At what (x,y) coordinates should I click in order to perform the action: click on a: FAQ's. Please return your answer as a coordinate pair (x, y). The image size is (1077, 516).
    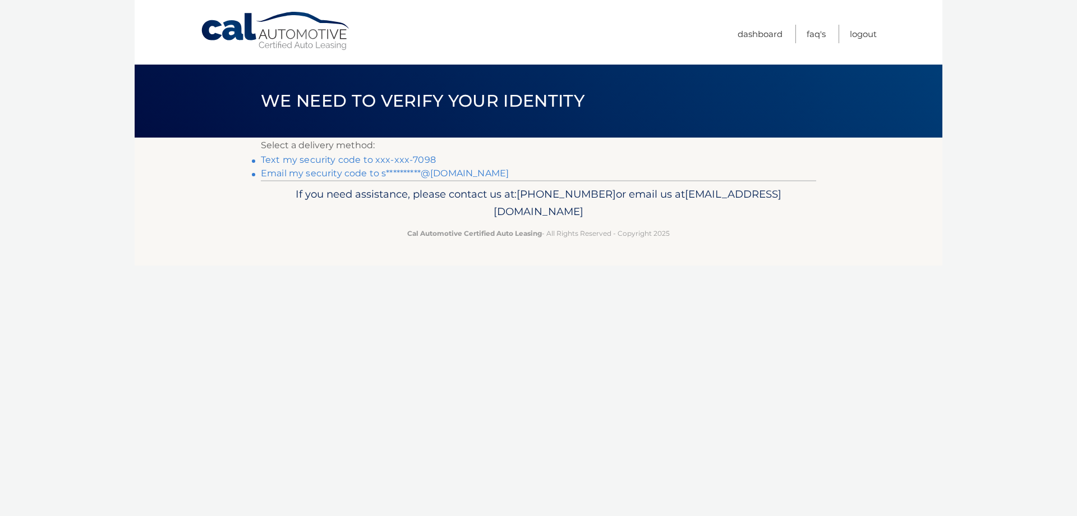
    Looking at the image, I should click on (817, 34).